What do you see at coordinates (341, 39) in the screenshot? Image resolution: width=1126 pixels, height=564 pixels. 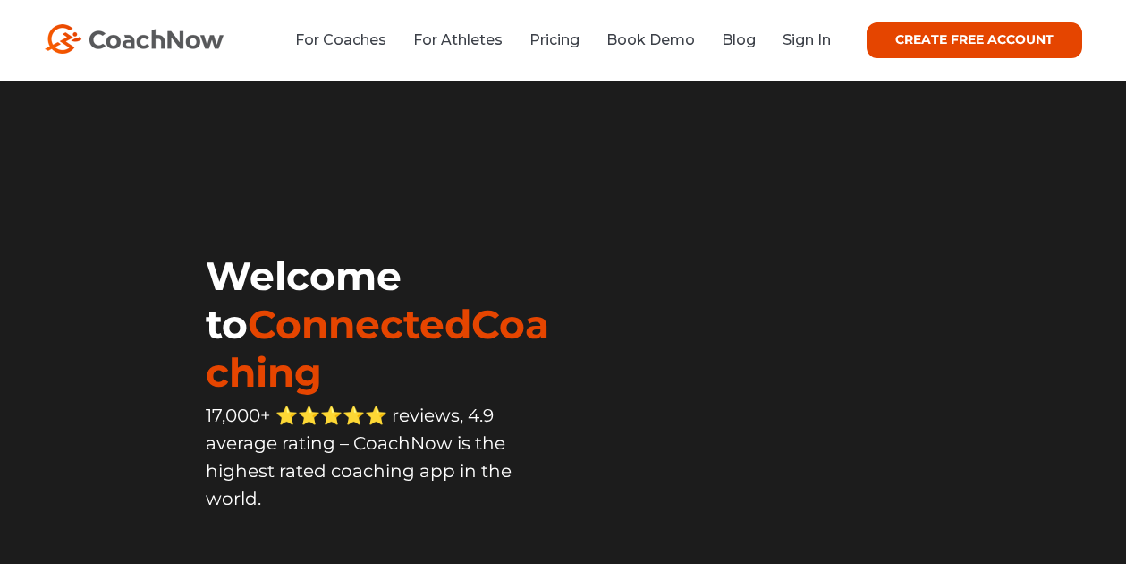 I see `a: For Coaches` at bounding box center [341, 39].